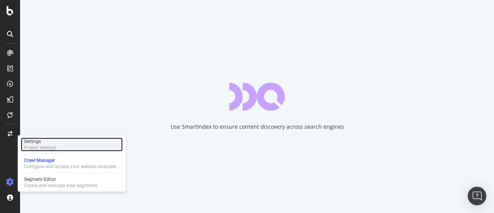 The height and width of the screenshot is (213, 494). What do you see at coordinates (70, 160) in the screenshot?
I see `div: Crawl Manager` at bounding box center [70, 160].